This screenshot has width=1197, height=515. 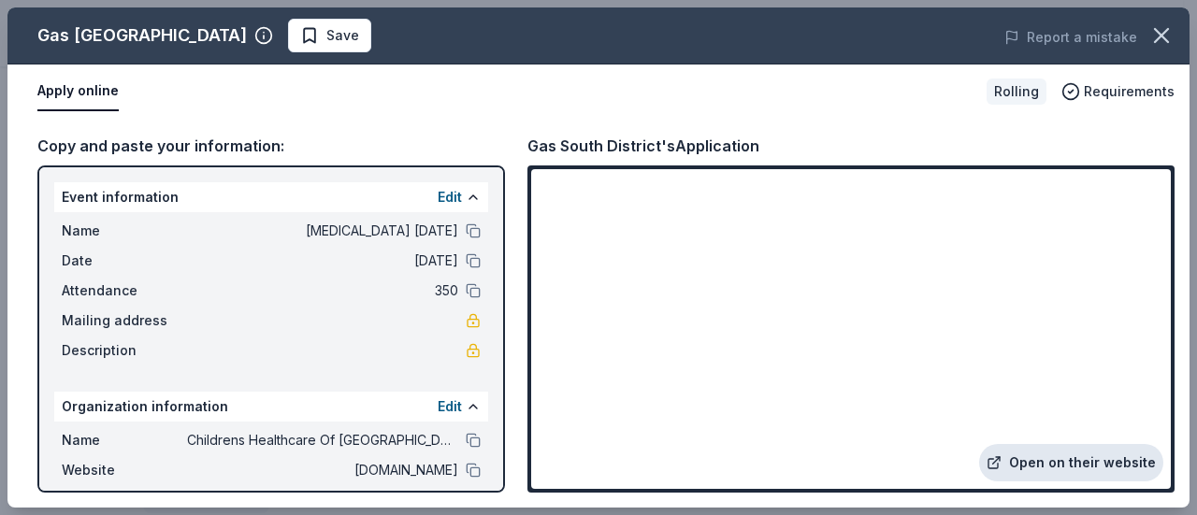 I want to click on div: Rolling, so click(x=1017, y=92).